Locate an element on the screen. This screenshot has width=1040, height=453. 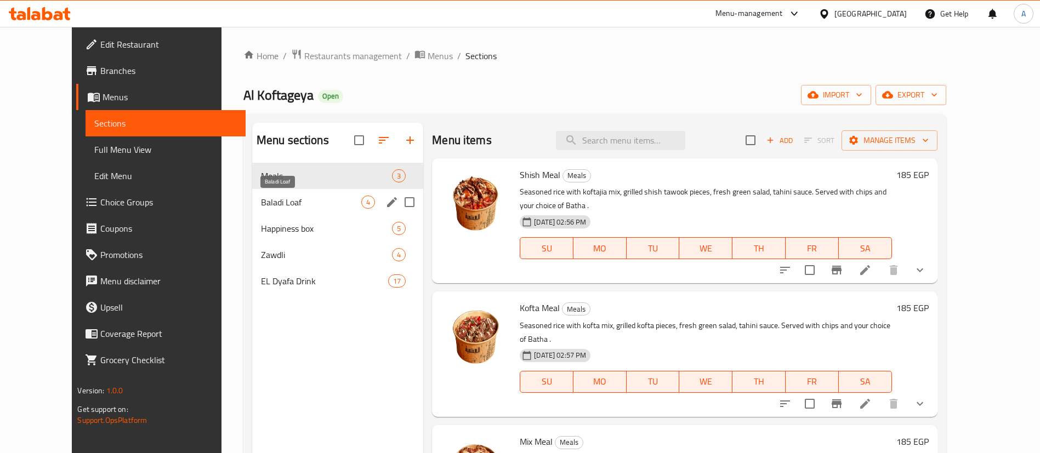
img: Kofta Meal is located at coordinates (476, 335).